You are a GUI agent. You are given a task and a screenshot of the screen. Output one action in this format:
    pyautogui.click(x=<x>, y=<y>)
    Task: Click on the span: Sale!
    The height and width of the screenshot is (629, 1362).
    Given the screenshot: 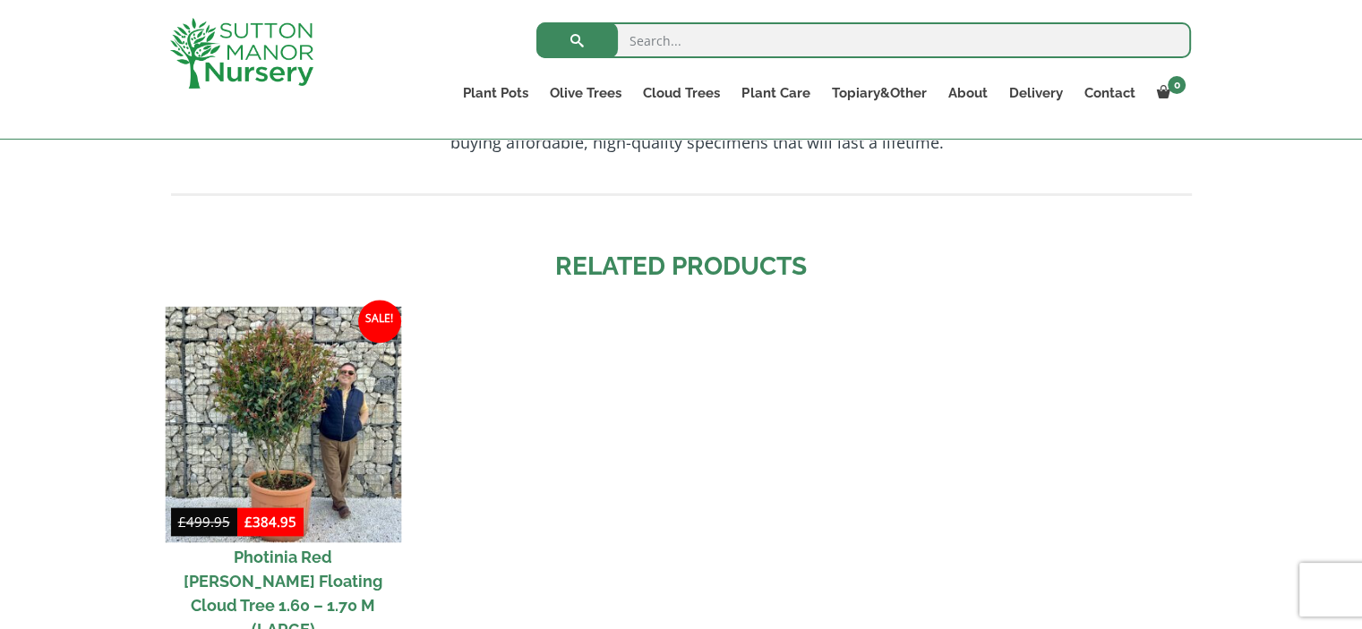 What is the action you would take?
    pyautogui.click(x=380, y=321)
    